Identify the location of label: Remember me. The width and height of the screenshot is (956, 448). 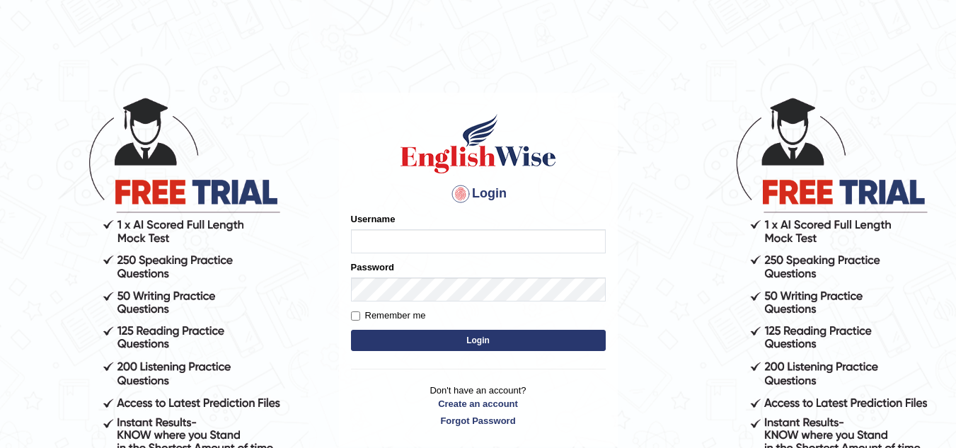
(388, 316).